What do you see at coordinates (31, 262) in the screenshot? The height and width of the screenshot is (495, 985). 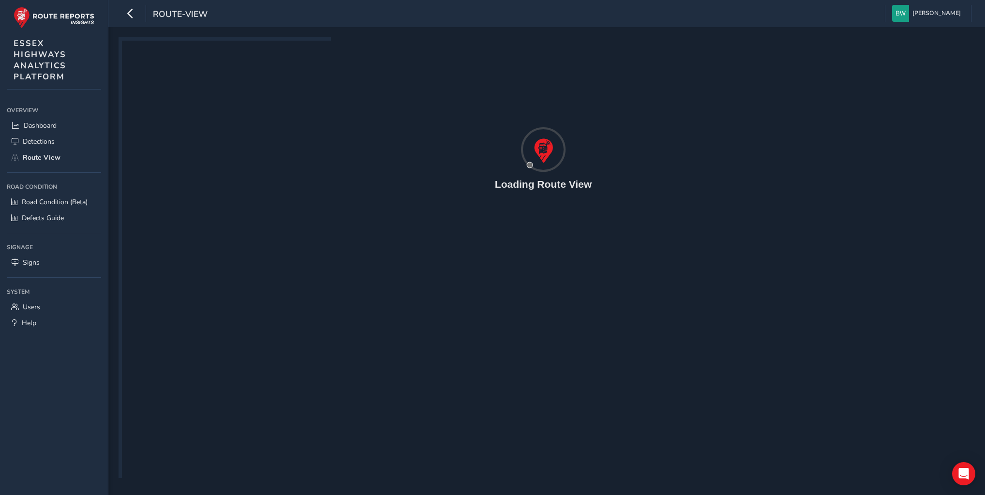 I see `span: Signs` at bounding box center [31, 262].